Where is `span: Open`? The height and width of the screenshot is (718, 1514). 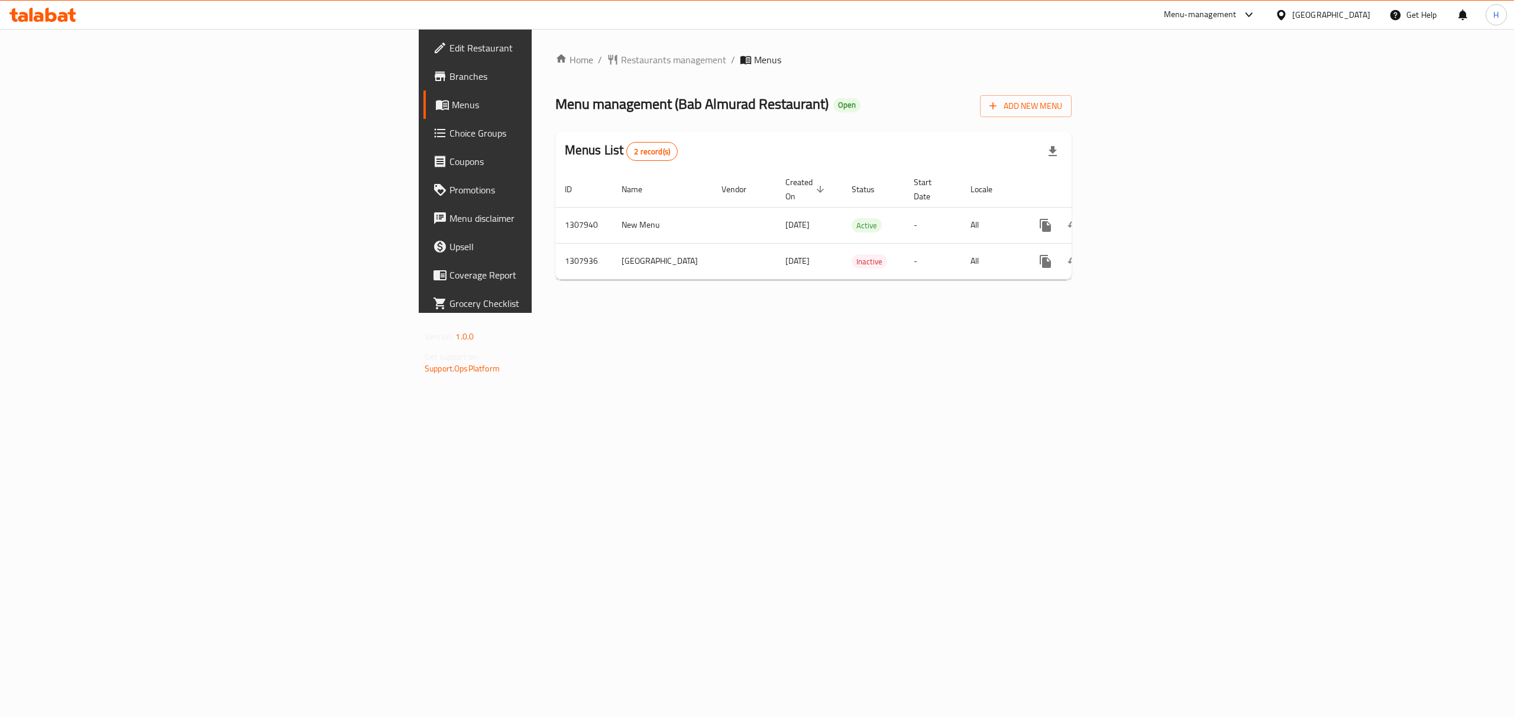 span: Open is located at coordinates (847, 105).